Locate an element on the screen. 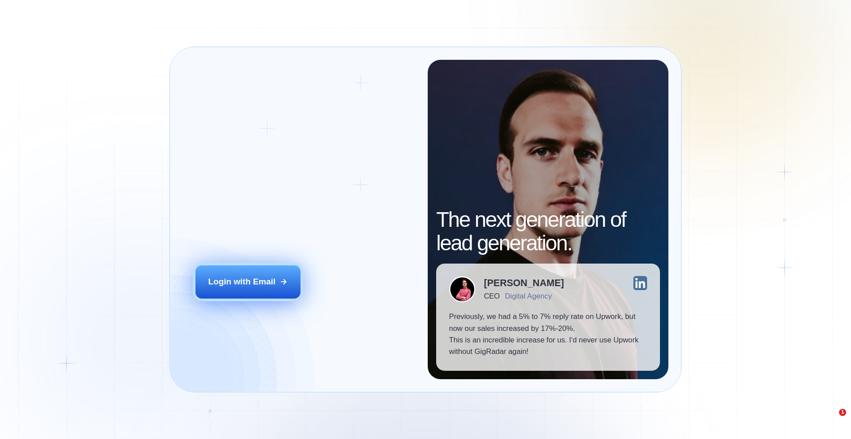 This screenshot has height=439, width=851. div: Login with Email is located at coordinates (242, 282).